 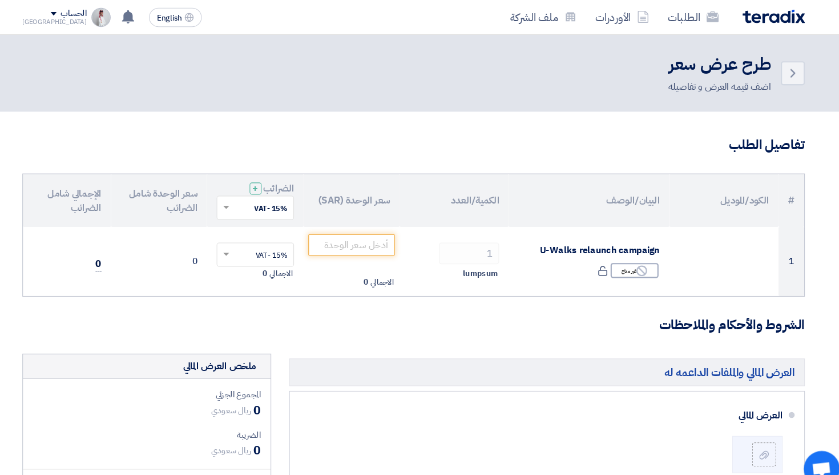 I want to click on th: سعر الوحدة (SAR), so click(x=361, y=191).